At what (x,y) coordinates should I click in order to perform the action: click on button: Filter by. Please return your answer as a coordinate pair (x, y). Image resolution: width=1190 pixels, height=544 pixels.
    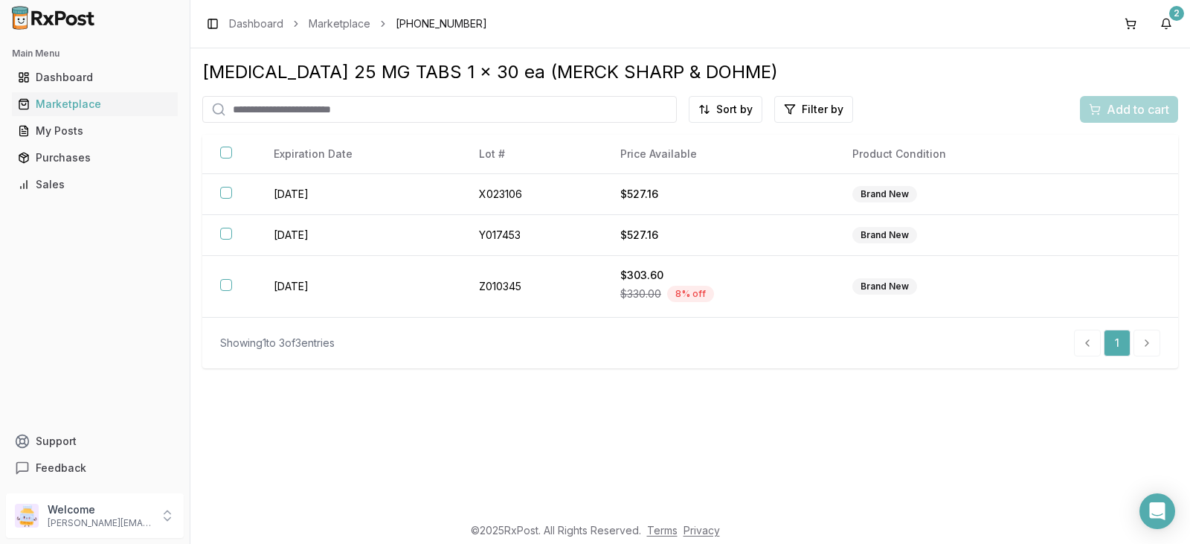
    Looking at the image, I should click on (814, 109).